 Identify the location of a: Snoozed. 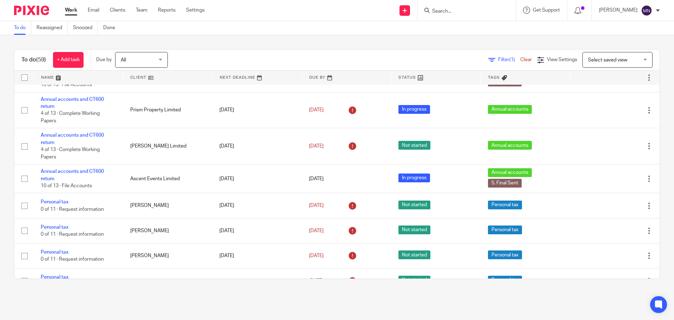
(85, 28).